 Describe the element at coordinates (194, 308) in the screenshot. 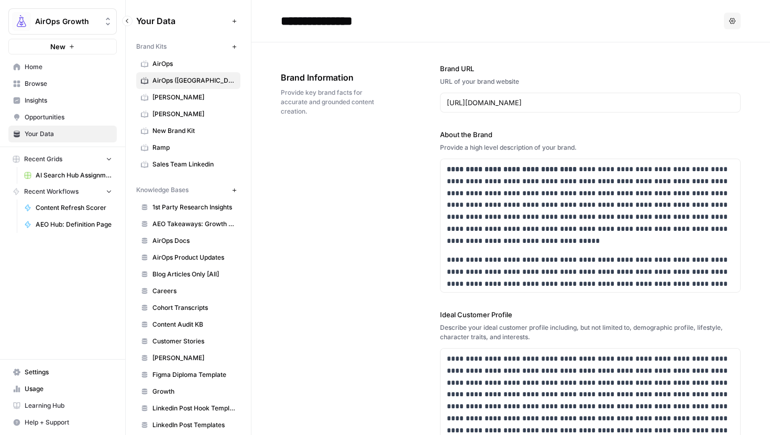

I see `span: Cohort Transcripts` at that location.